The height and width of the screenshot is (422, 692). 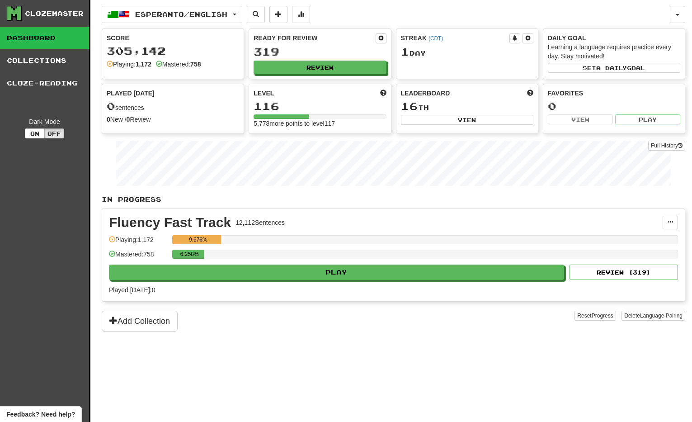 What do you see at coordinates (129, 64) in the screenshot?
I see `div: Playing:` at bounding box center [129, 64].